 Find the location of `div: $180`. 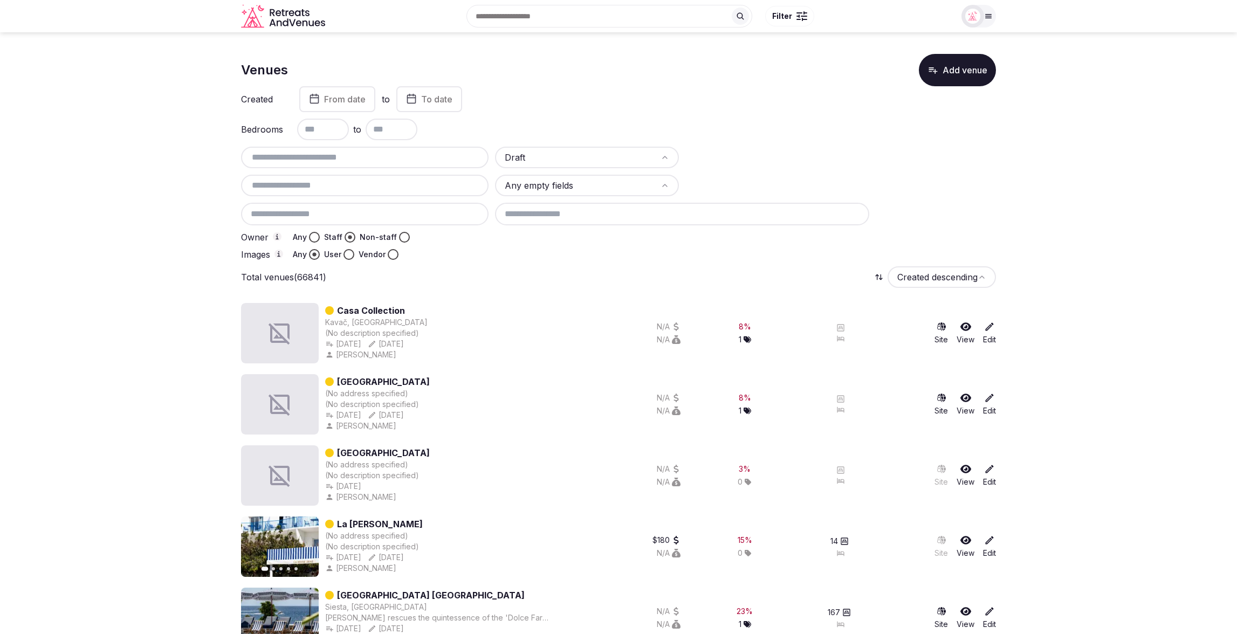

div: $180 is located at coordinates (666, 540).